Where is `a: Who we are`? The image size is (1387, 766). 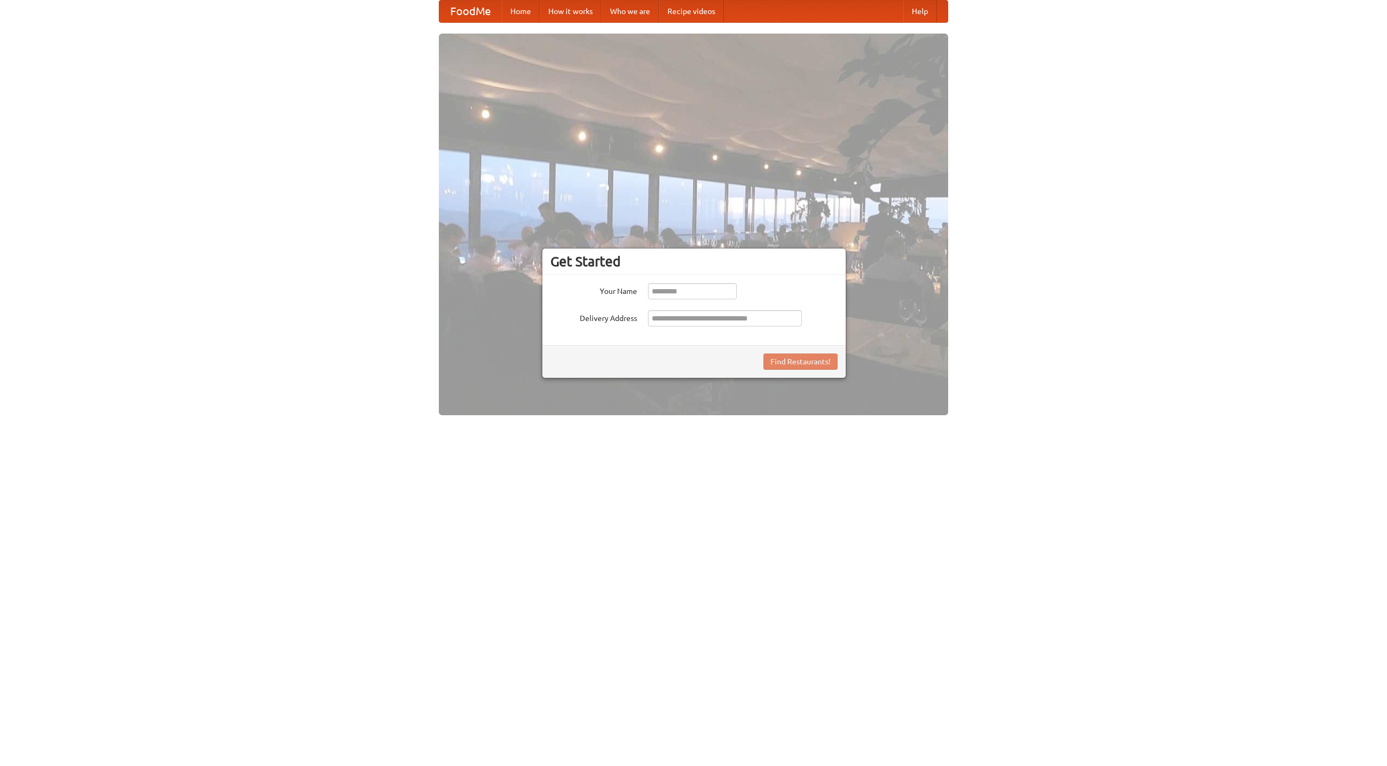 a: Who we are is located at coordinates (630, 11).